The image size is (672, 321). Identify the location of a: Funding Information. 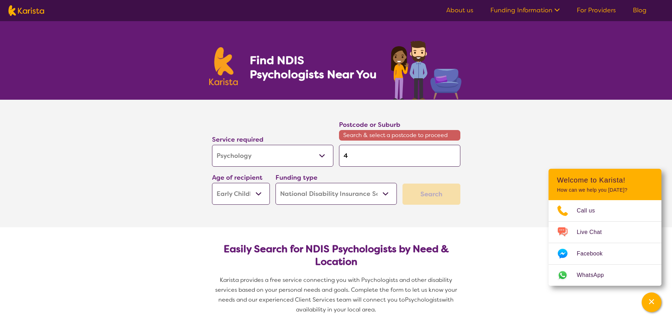
(525, 10).